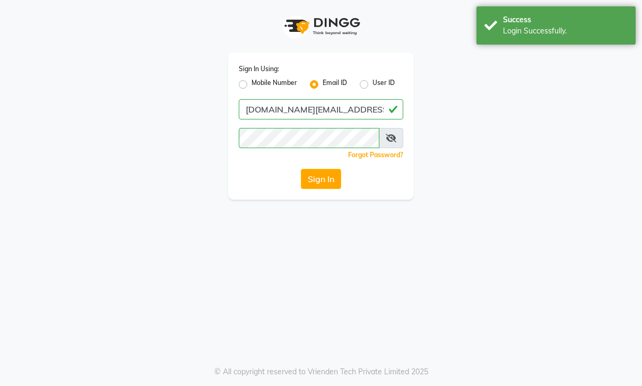 Image resolution: width=642 pixels, height=386 pixels. Describe the element at coordinates (335, 84) in the screenshot. I see `label: Email ID` at that location.